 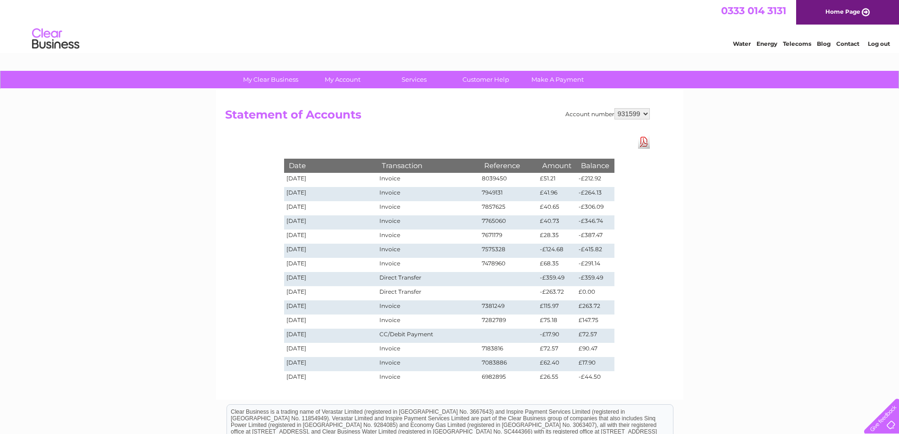 I want to click on td: 7857625, so click(x=509, y=208).